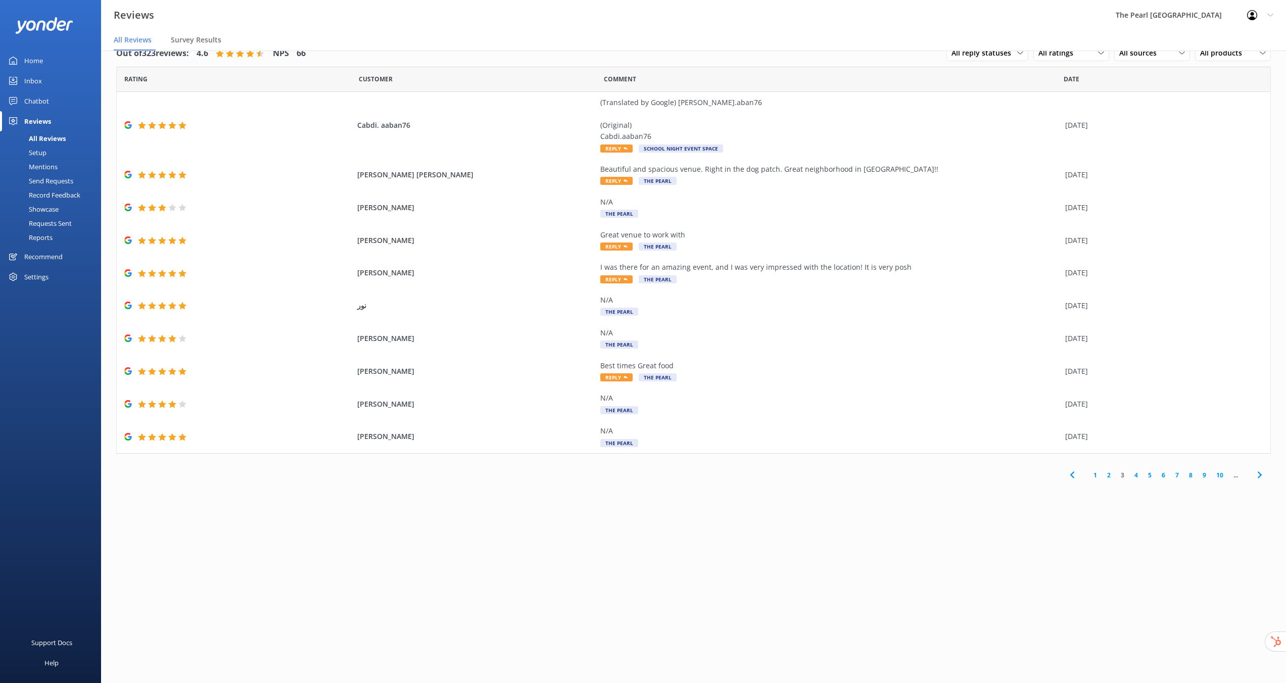 The width and height of the screenshot is (1286, 683). I want to click on span: All products, so click(1224, 53).